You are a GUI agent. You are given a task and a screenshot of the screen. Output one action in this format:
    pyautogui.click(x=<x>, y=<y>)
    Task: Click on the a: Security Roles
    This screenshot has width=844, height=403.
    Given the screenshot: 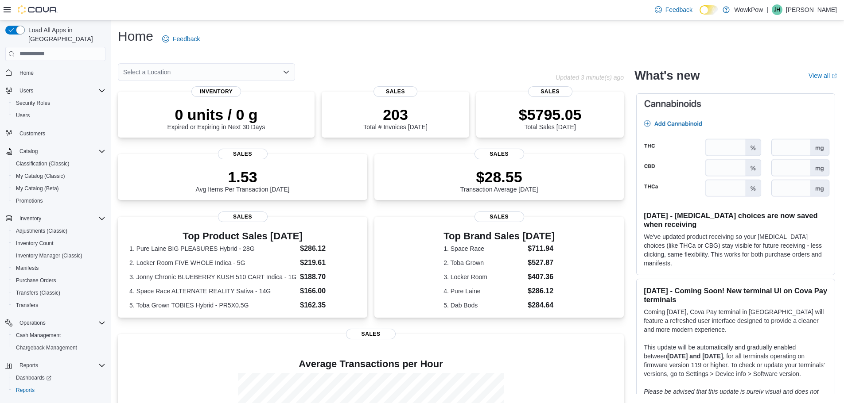 What is the action you would take?
    pyautogui.click(x=33, y=103)
    